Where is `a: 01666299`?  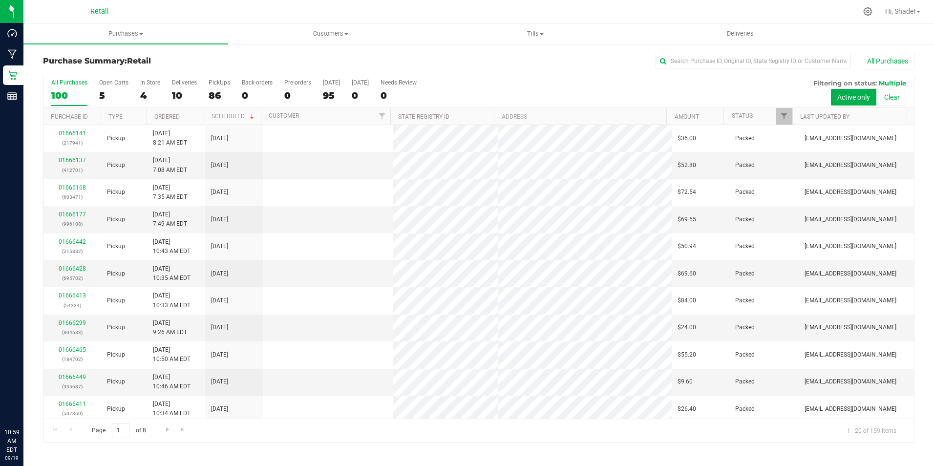 a: 01666299 is located at coordinates (72, 323).